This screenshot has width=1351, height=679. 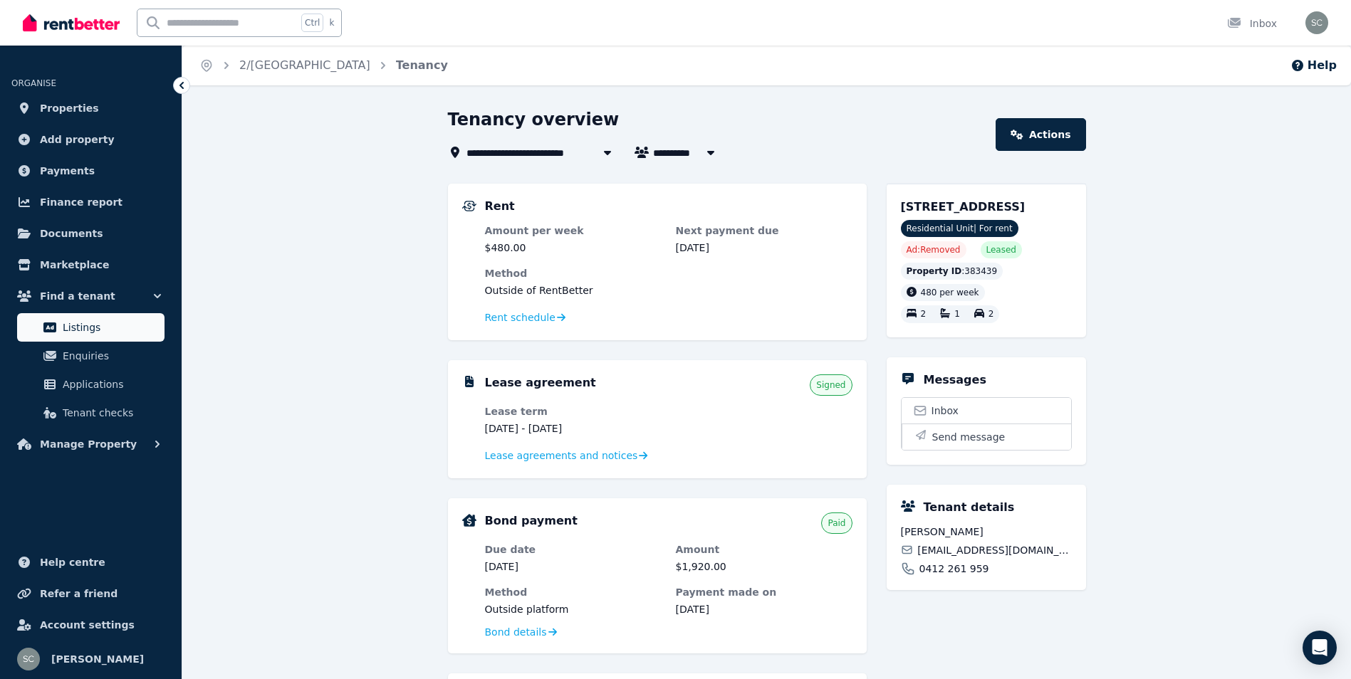 What do you see at coordinates (520, 318) in the screenshot?
I see `span: Rent schedule` at bounding box center [520, 318].